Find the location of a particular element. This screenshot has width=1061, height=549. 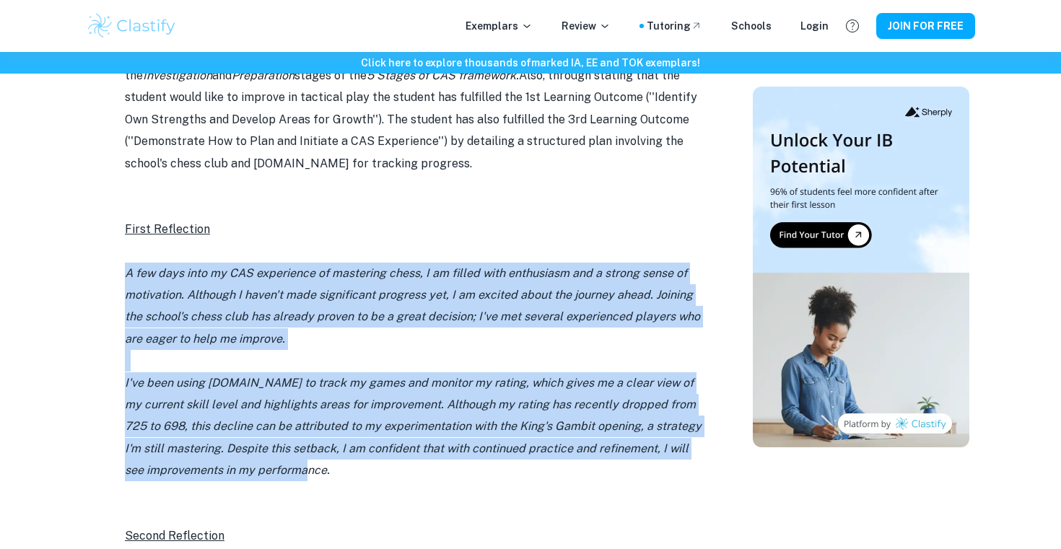

a: Login is located at coordinates (814, 26).